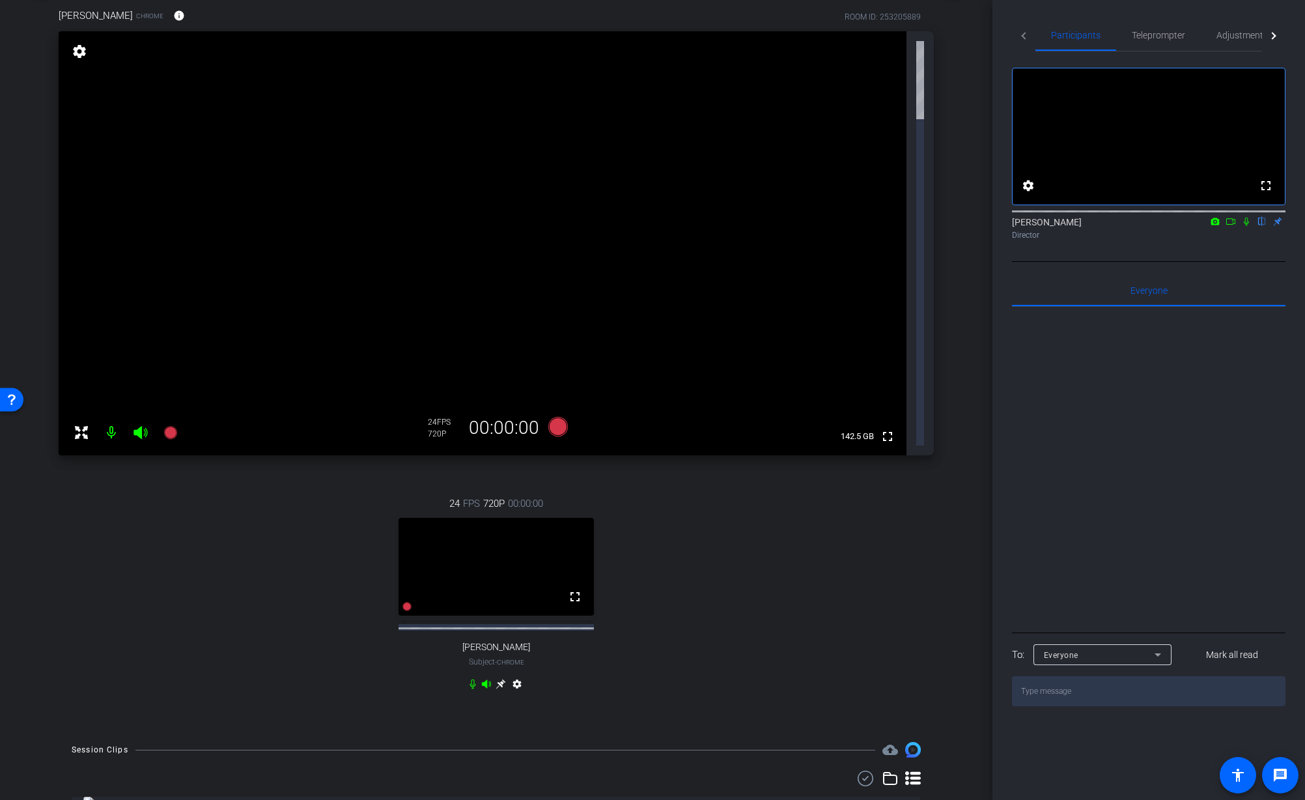 The image size is (1305, 800). What do you see at coordinates (1018, 654) in the screenshot?
I see `div: To:` at bounding box center [1018, 654].